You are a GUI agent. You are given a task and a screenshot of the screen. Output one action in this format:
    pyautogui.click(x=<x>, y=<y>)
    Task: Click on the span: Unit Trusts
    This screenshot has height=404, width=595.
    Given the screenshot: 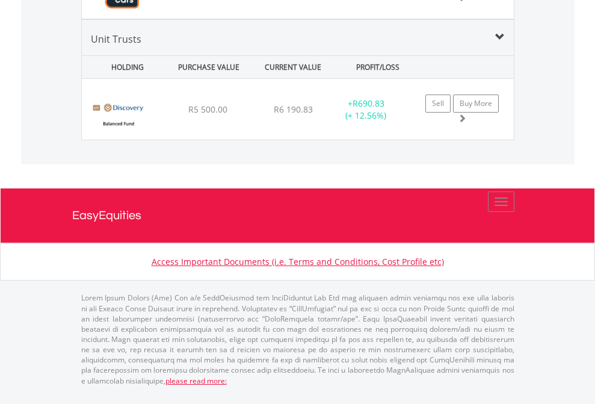 What is the action you would take?
    pyautogui.click(x=116, y=39)
    